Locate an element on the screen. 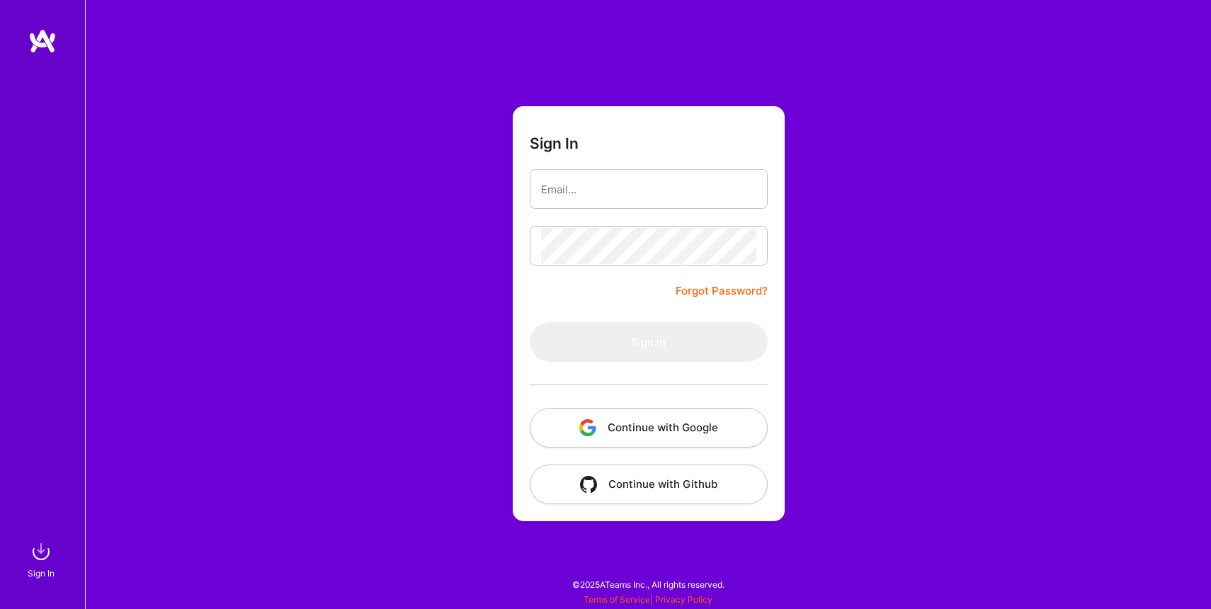  div: © 2025 ATeams Inc., All rights reserved. is located at coordinates (648, 584).